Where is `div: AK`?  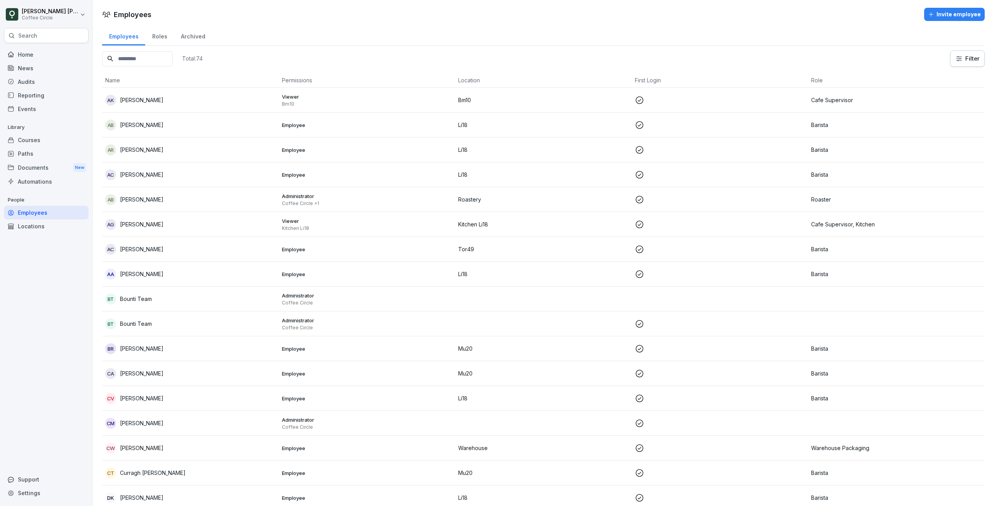 div: AK is located at coordinates (111, 100).